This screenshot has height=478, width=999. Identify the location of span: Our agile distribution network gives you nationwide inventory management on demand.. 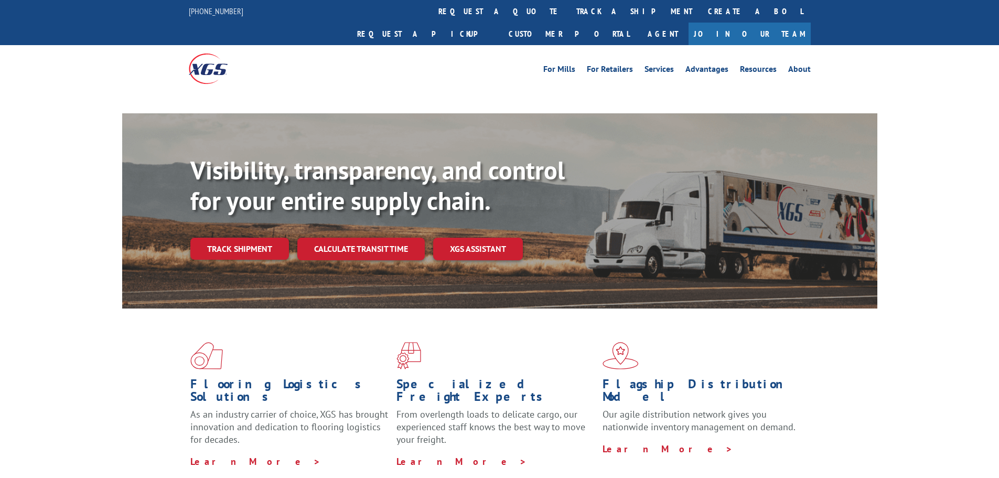
(699, 420).